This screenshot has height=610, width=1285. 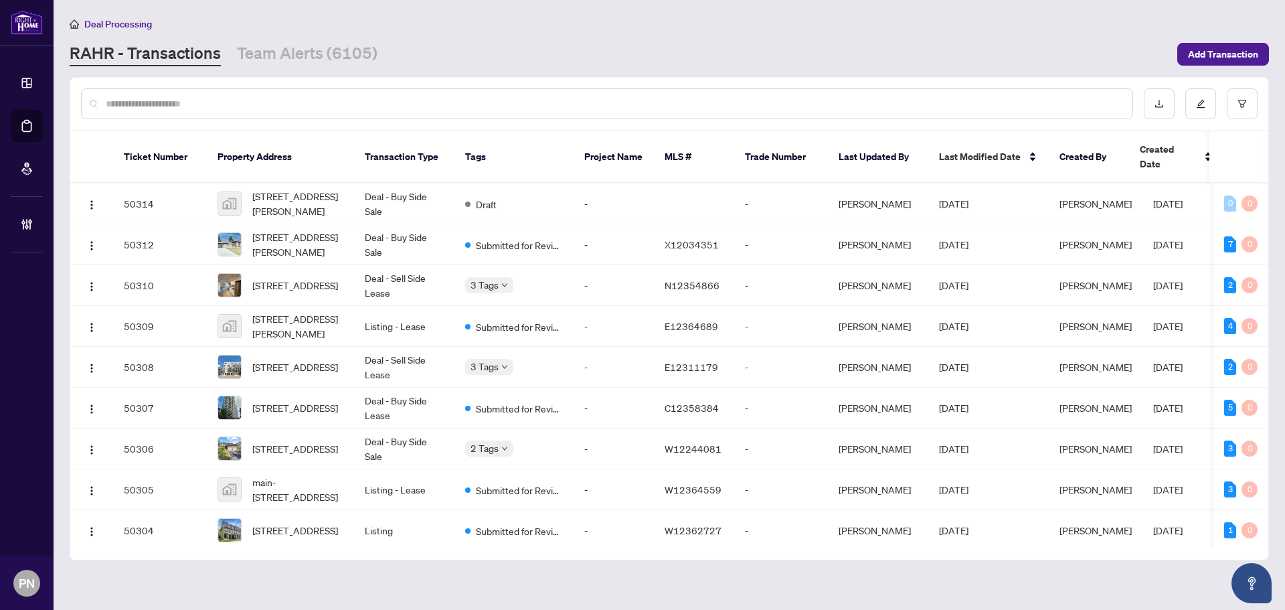 I want to click on td: 50305, so click(x=160, y=489).